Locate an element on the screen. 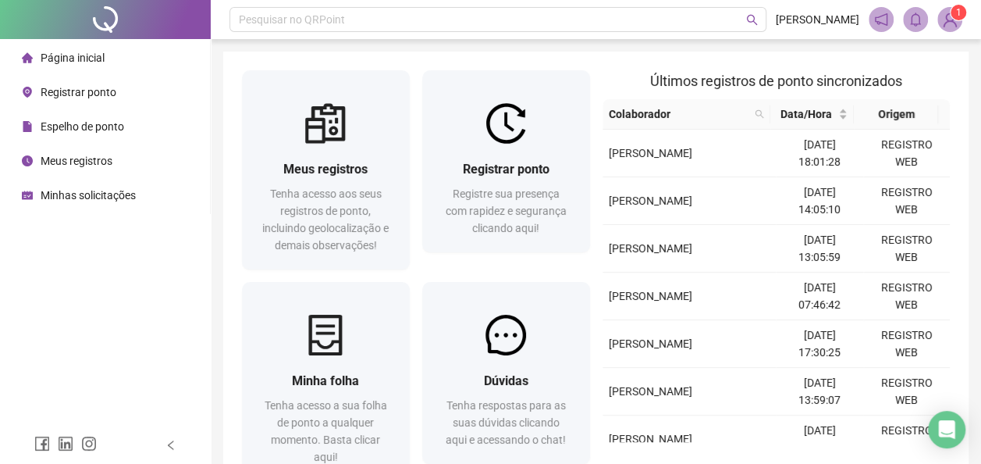 The height and width of the screenshot is (464, 981). span: Minha folha is located at coordinates (326, 380).